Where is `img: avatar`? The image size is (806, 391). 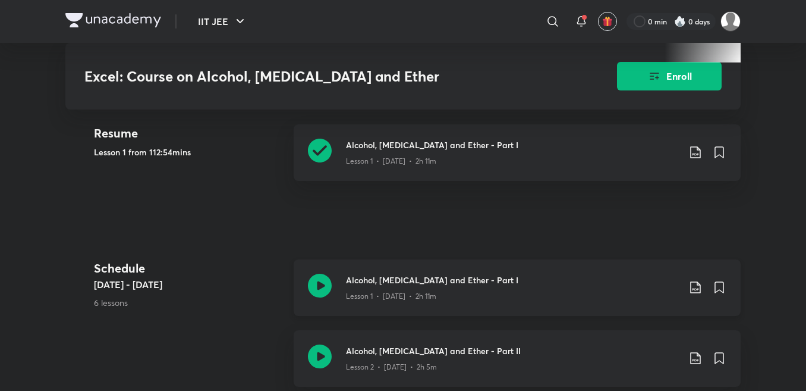 img: avatar is located at coordinates (608, 21).